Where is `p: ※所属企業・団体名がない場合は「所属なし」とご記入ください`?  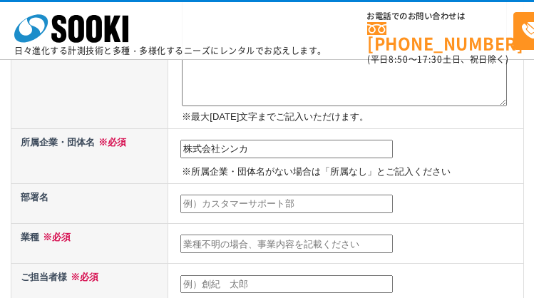
p: ※所属企業・団体名がない場合は「所属なし」とご記入ください is located at coordinates (351, 172).